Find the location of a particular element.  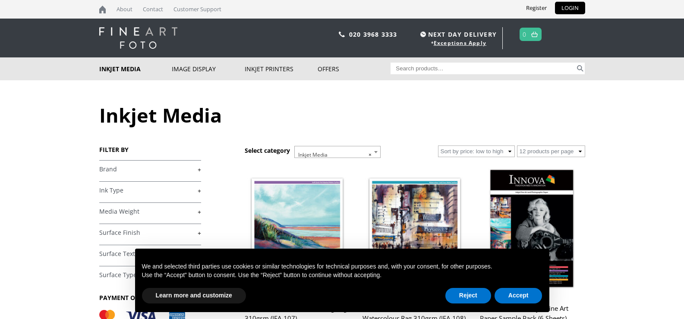

a: Inkjet Printers is located at coordinates (281, 69).